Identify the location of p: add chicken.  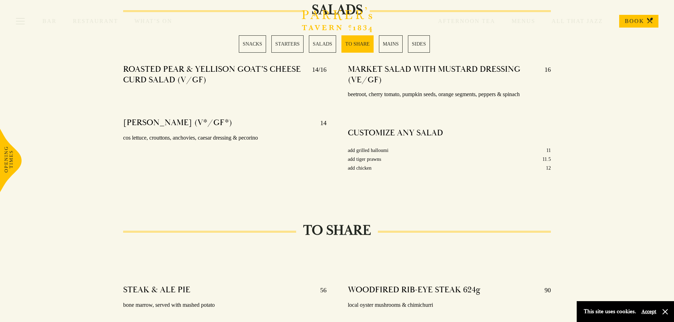
(359, 168).